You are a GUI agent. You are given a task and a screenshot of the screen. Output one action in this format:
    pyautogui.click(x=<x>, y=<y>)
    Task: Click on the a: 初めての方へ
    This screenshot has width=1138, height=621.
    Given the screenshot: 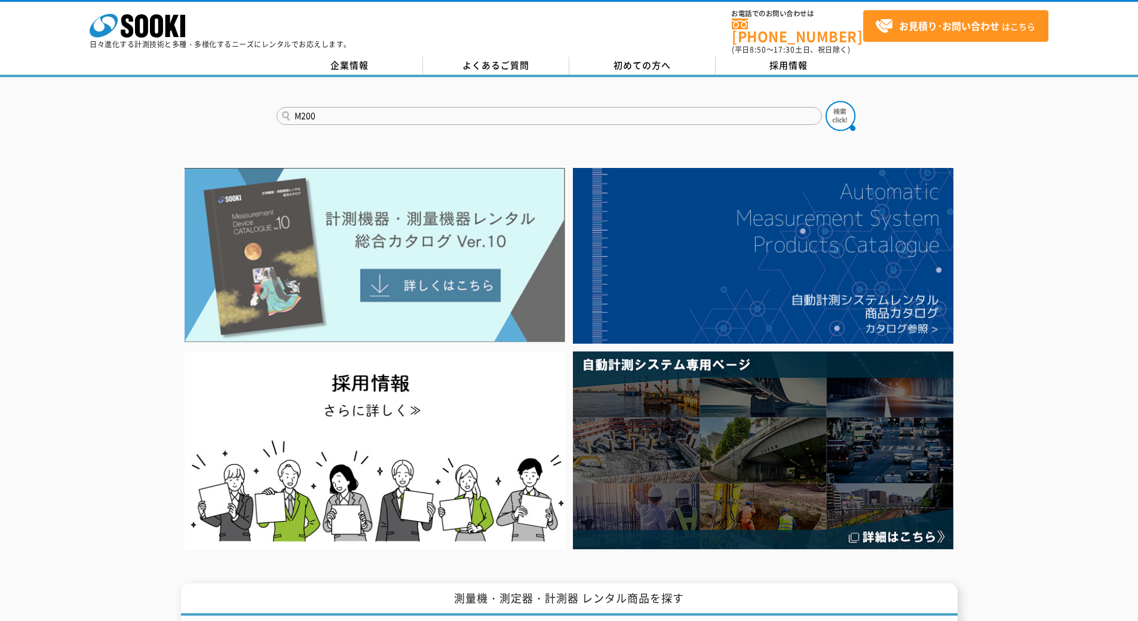 What is the action you would take?
    pyautogui.click(x=642, y=66)
    